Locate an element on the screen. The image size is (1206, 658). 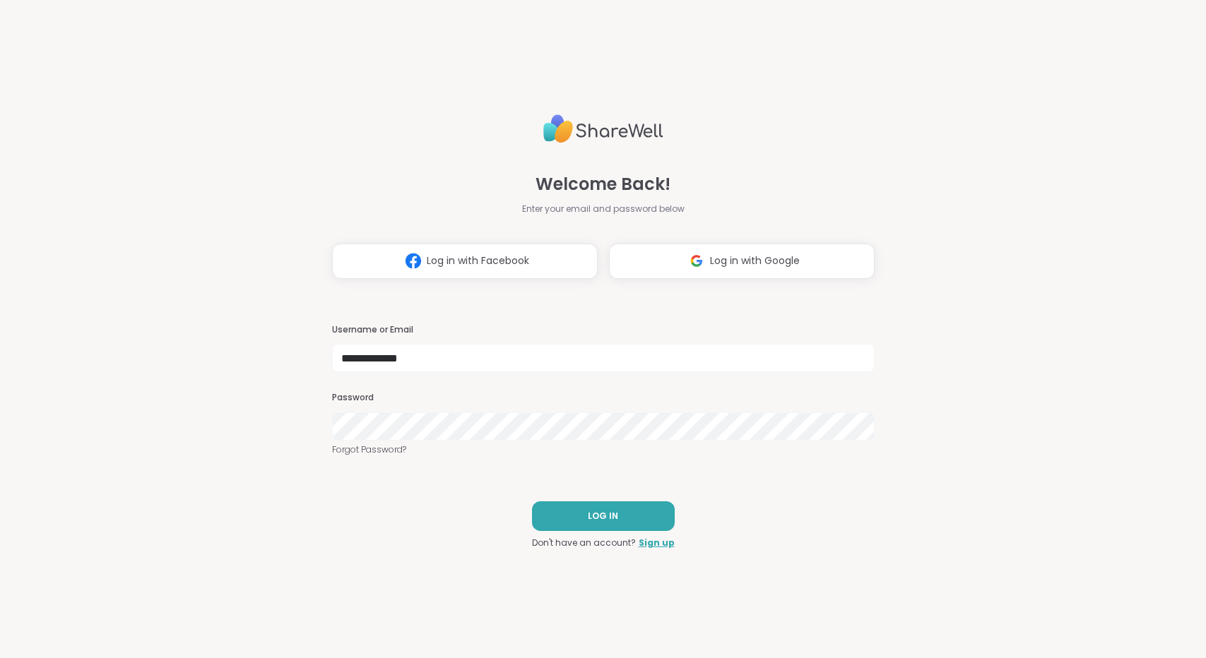
img: ShareWell Logo is located at coordinates (603, 129).